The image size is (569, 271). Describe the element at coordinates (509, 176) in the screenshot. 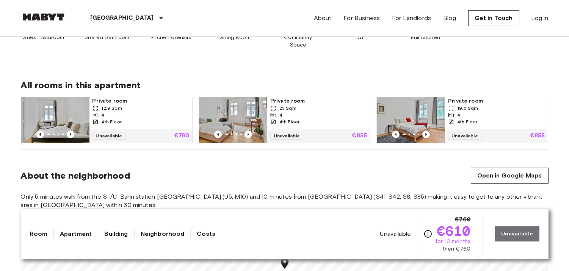

I see `a: Open in Google Maps` at that location.